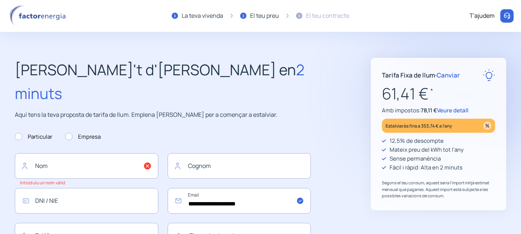  What do you see at coordinates (419, 126) in the screenshot?
I see `p: Estalviaràs fins a 353,74 € a l'any` at bounding box center [419, 126].